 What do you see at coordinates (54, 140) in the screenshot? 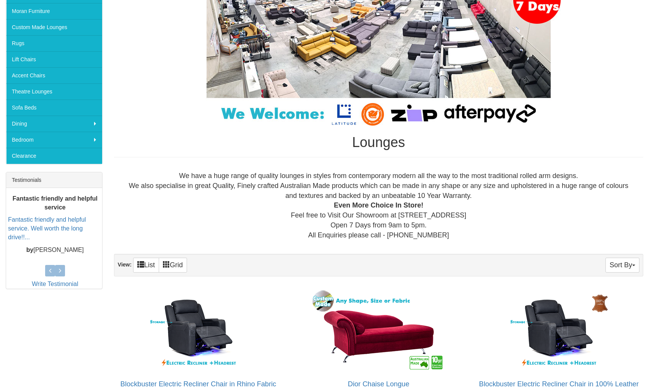
I see `a: Bedroom` at bounding box center [54, 140].